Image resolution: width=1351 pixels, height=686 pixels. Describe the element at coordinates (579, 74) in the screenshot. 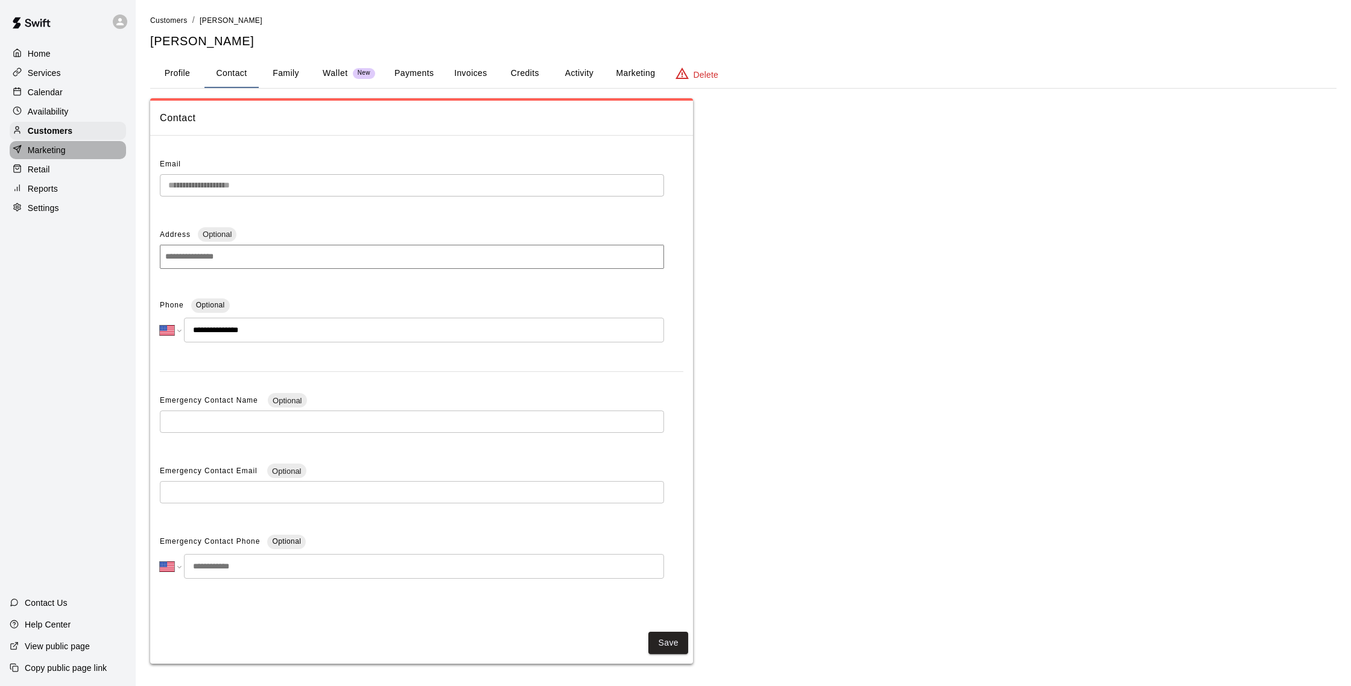

I see `button: Activity` at that location.